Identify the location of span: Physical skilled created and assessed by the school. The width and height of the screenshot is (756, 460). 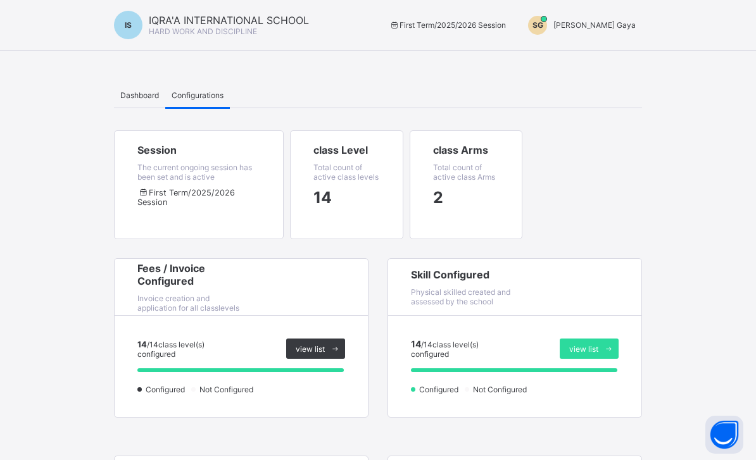
(460, 297).